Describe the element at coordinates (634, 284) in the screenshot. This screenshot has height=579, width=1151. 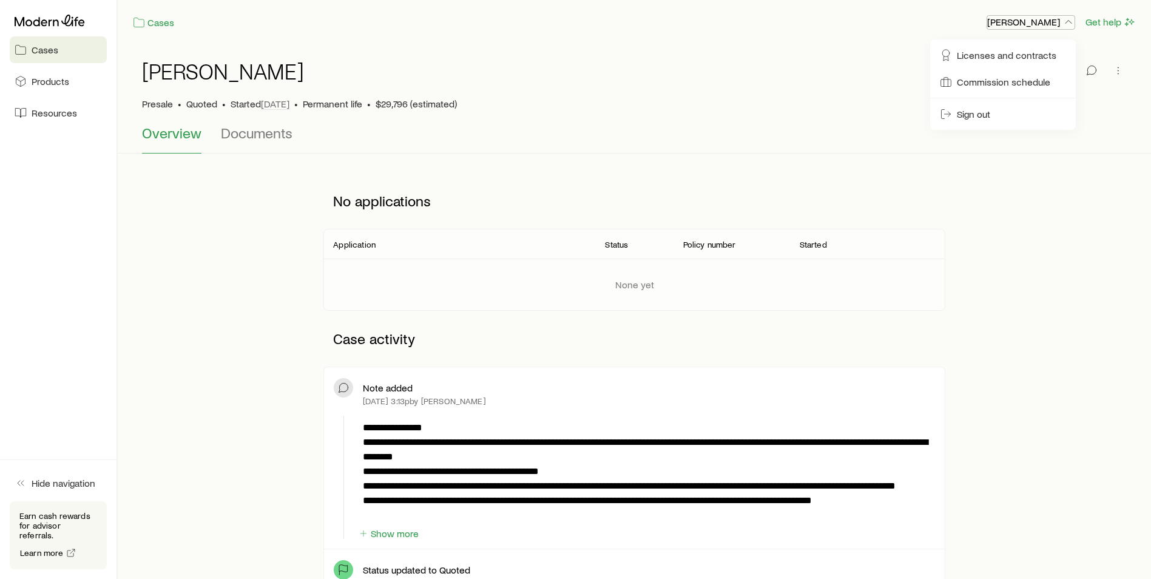
I see `p: None yet` at that location.